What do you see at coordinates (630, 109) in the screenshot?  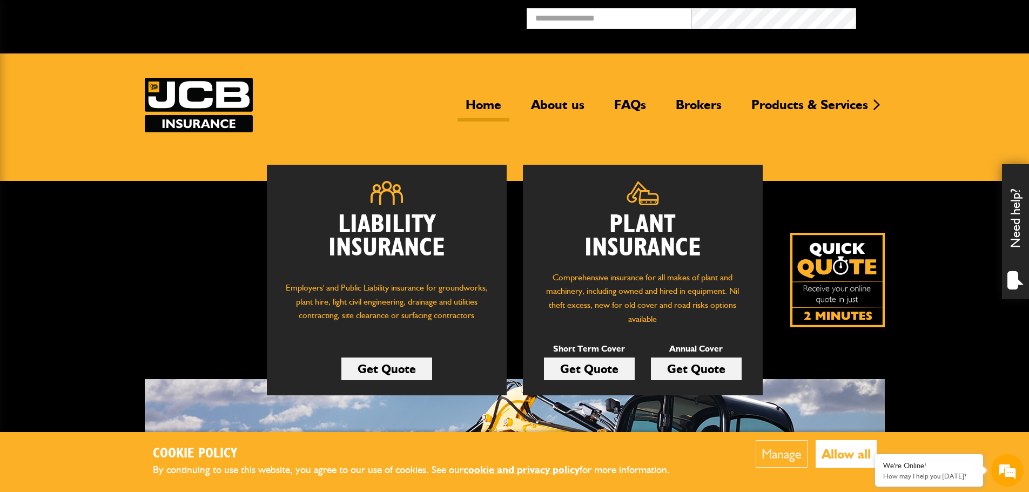 I see `a: FAQs` at bounding box center [630, 109].